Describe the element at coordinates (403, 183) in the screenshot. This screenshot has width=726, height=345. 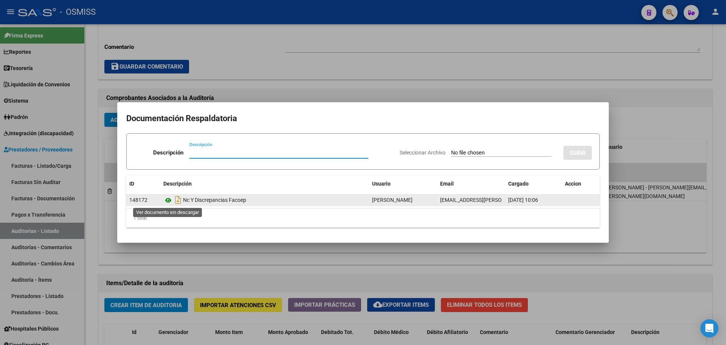
I see `datatable-header-cell: Usuario` at that location.